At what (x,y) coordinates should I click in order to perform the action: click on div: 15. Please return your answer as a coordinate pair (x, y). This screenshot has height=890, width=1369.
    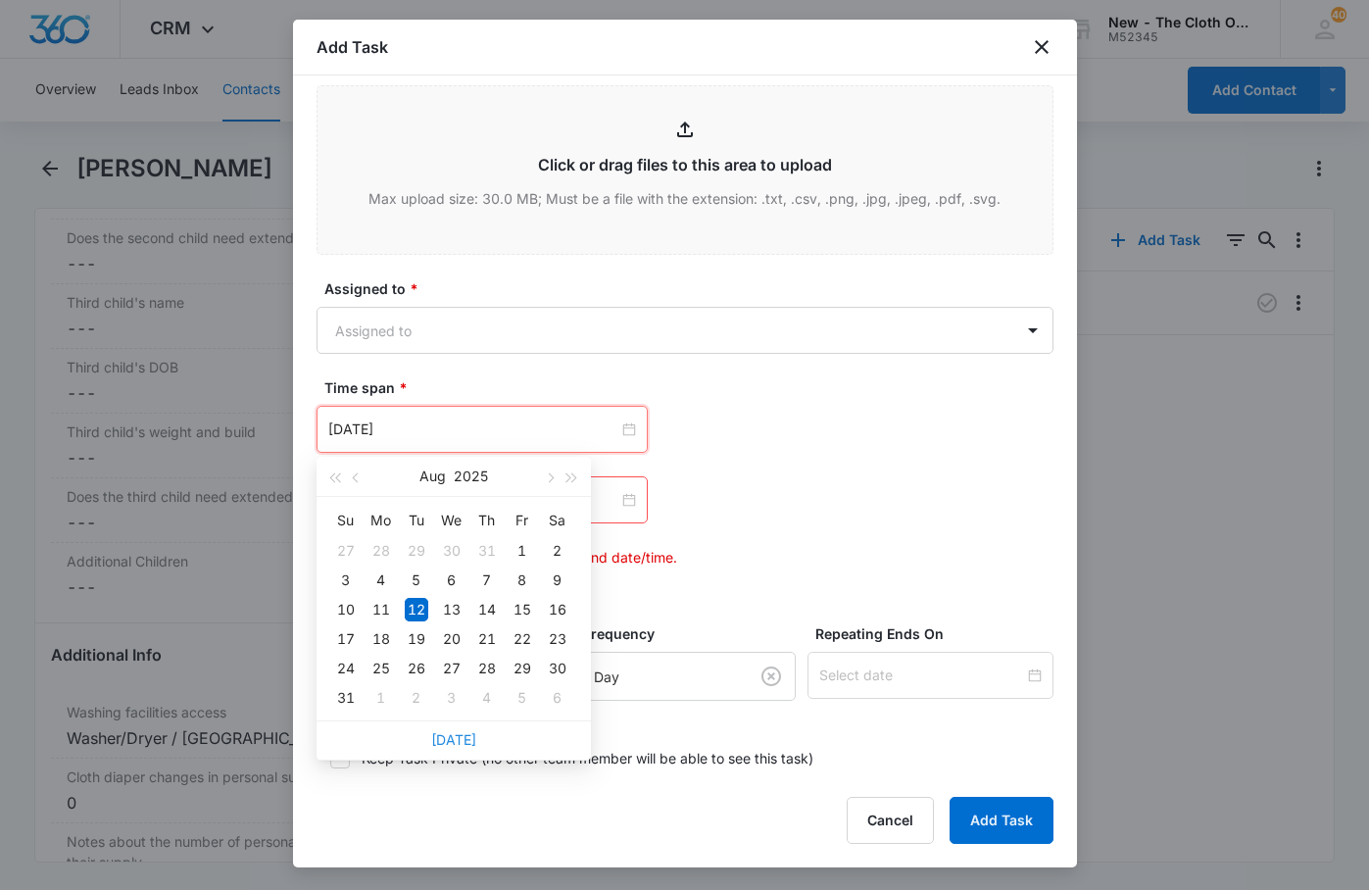
    Looking at the image, I should click on (522, 610).